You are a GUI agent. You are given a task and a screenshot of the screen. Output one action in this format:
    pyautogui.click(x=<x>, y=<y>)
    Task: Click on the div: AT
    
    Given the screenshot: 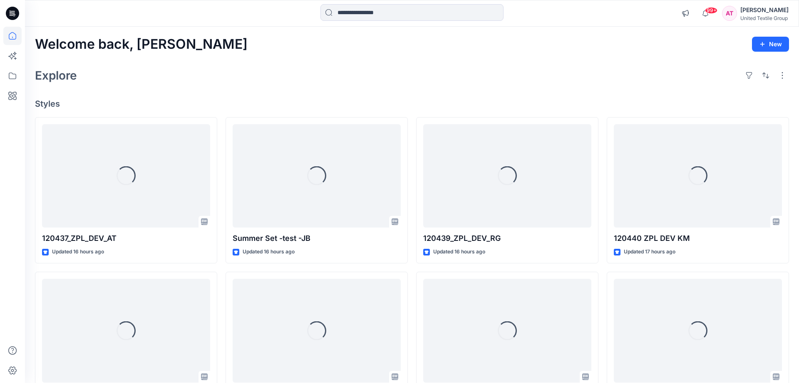 What is the action you would take?
    pyautogui.click(x=730, y=13)
    